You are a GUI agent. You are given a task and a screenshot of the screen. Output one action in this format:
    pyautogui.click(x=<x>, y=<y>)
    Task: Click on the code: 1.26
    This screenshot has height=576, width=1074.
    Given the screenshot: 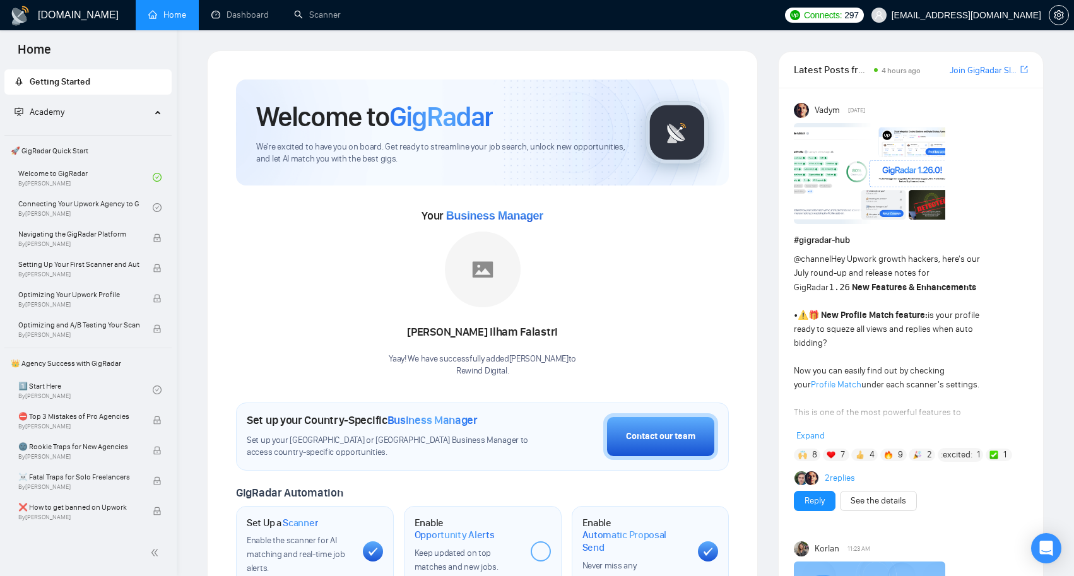 What is the action you would take?
    pyautogui.click(x=840, y=287)
    